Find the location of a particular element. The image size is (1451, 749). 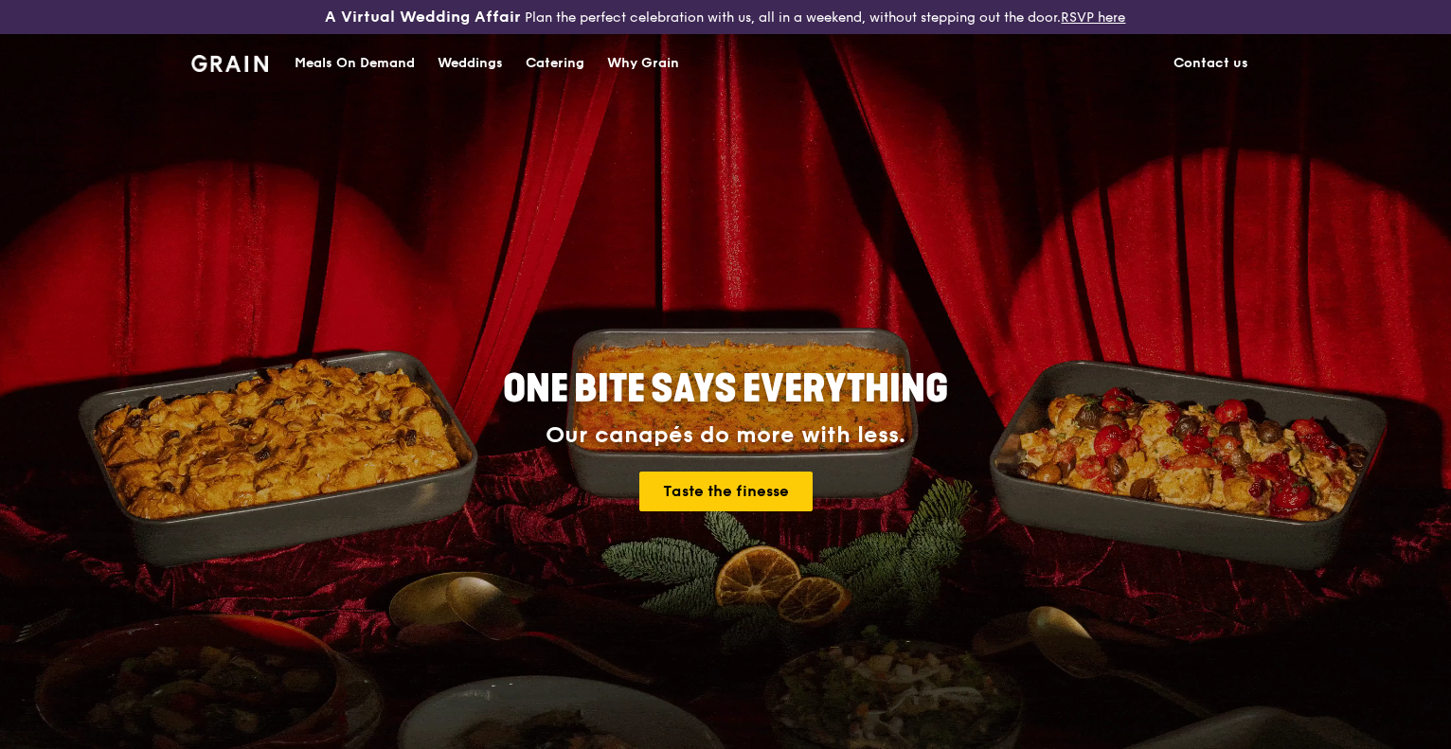

div: Weddings is located at coordinates (470, 63).